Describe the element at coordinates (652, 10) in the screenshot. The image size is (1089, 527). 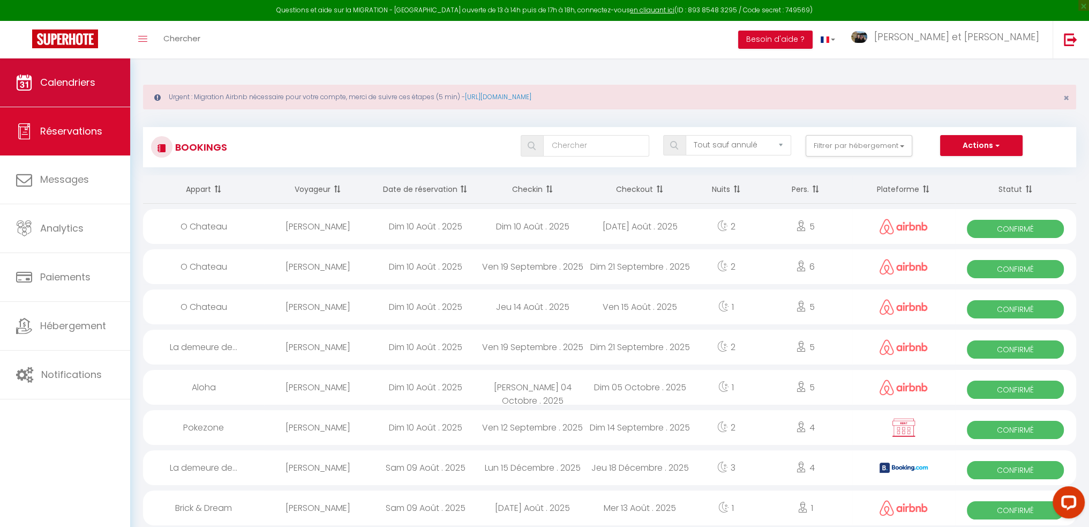
I see `a: en cliquant ici` at that location.